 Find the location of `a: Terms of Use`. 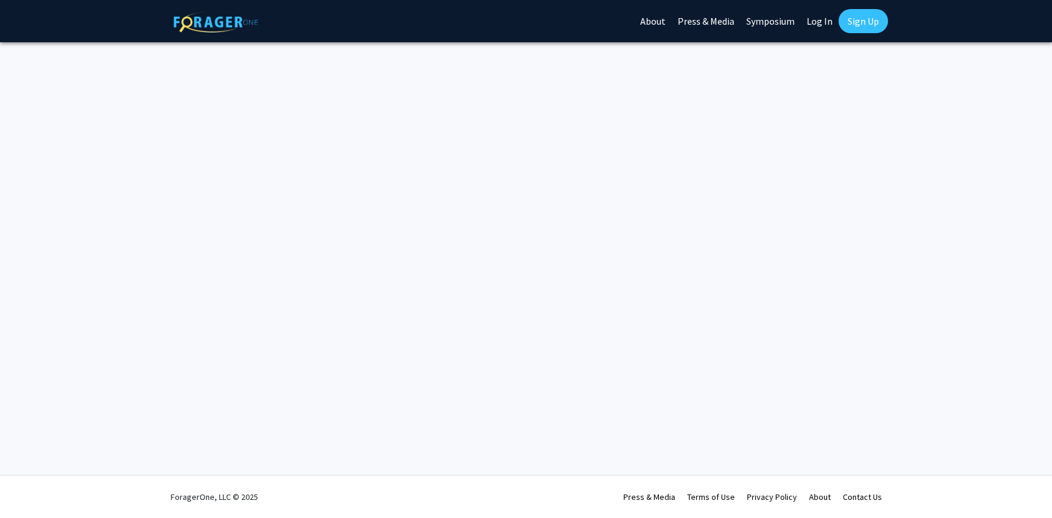

a: Terms of Use is located at coordinates (711, 497).